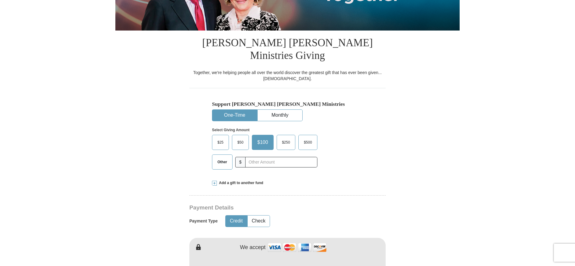 This screenshot has width=575, height=266. What do you see at coordinates (240, 183) in the screenshot?
I see `span: Add a gift to another fund` at bounding box center [240, 183].